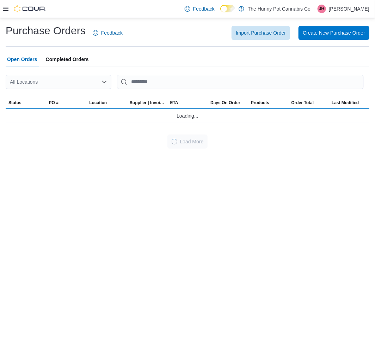  I want to click on button: Last Modified, so click(349, 103).